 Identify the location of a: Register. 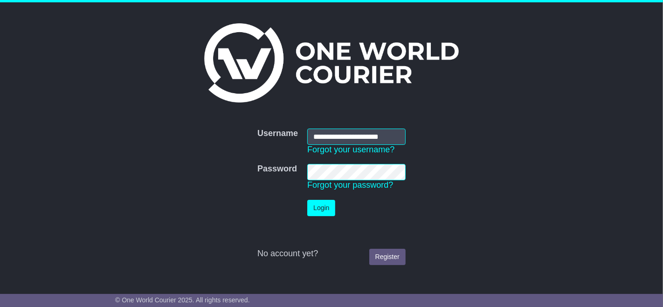
(388, 257).